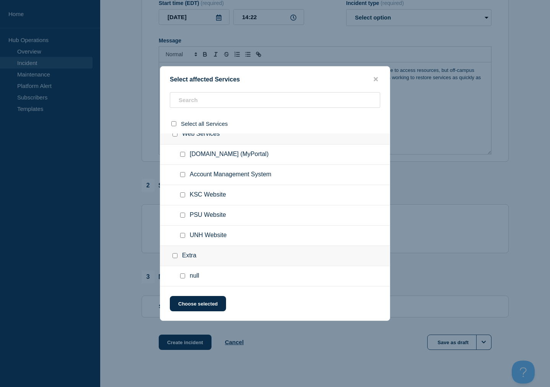 This screenshot has height=387, width=550. What do you see at coordinates (182, 276) in the screenshot?
I see `input: null checkbox` at bounding box center [182, 276].